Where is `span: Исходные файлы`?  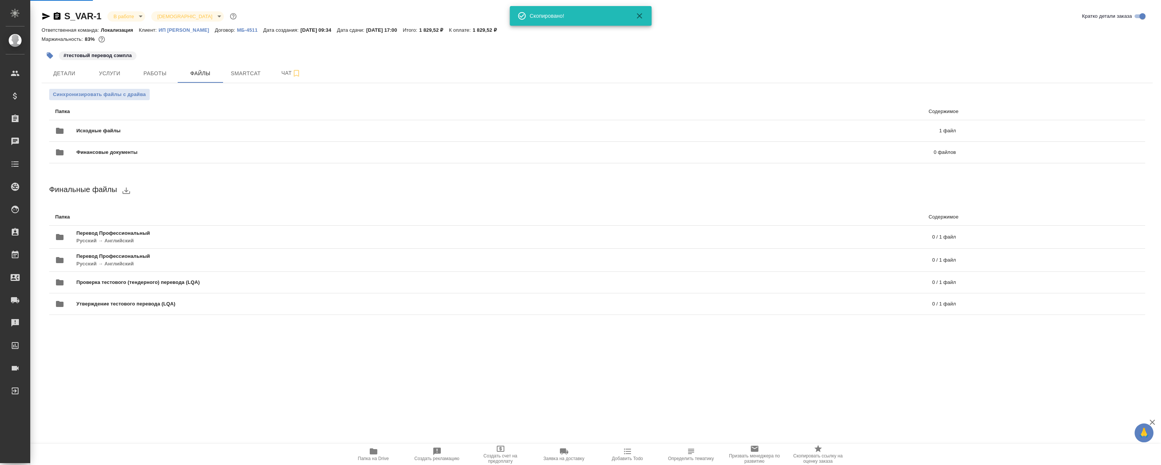 span: Исходные файлы is located at coordinates (303, 131).